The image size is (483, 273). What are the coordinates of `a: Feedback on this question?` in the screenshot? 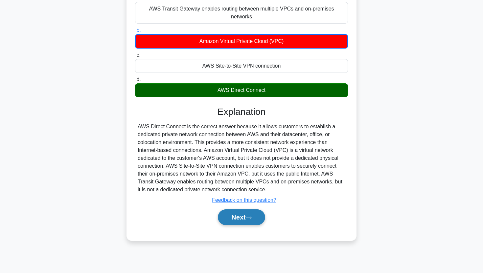 It's located at (244, 200).